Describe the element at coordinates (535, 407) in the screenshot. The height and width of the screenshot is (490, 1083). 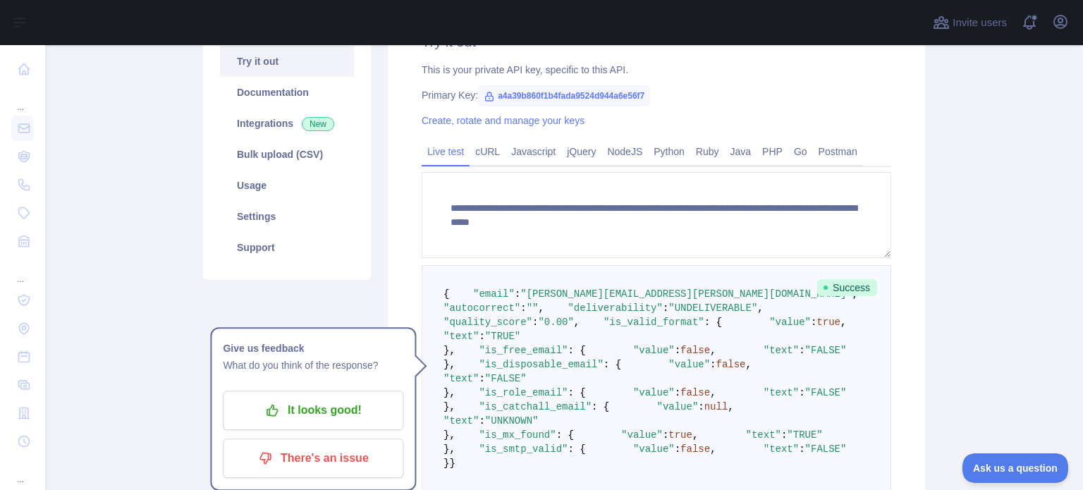
I see `span: "is_catchall_email"` at that location.